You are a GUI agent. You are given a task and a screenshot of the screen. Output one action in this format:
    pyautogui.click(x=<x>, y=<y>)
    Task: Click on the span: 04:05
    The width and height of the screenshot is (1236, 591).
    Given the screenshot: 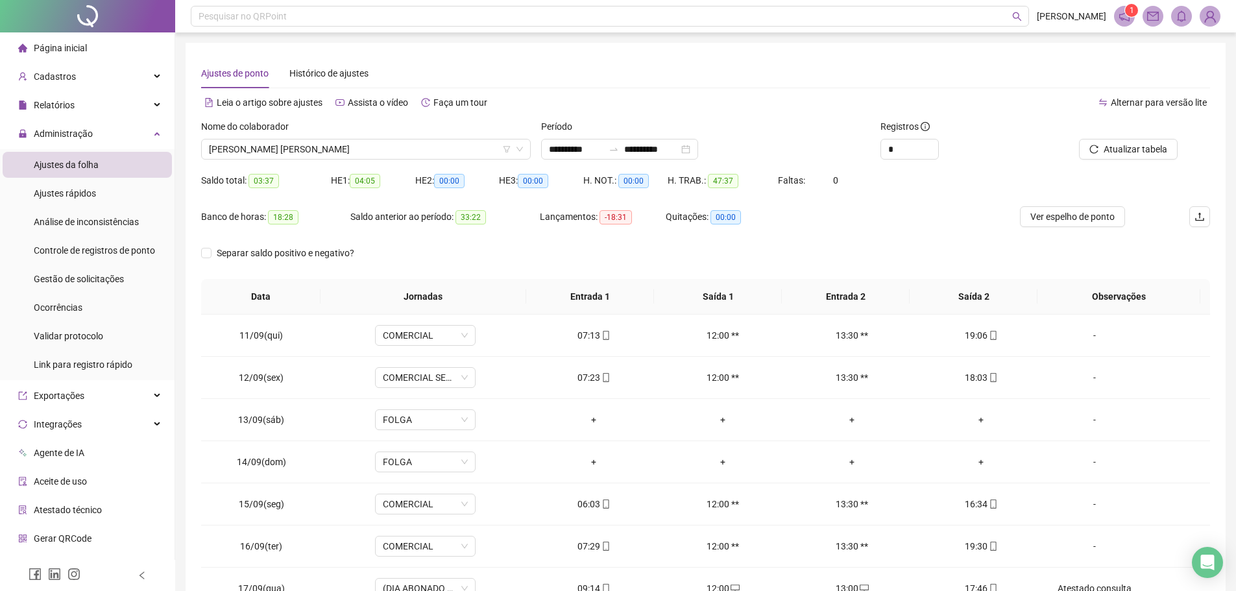 What is the action you would take?
    pyautogui.click(x=365, y=181)
    